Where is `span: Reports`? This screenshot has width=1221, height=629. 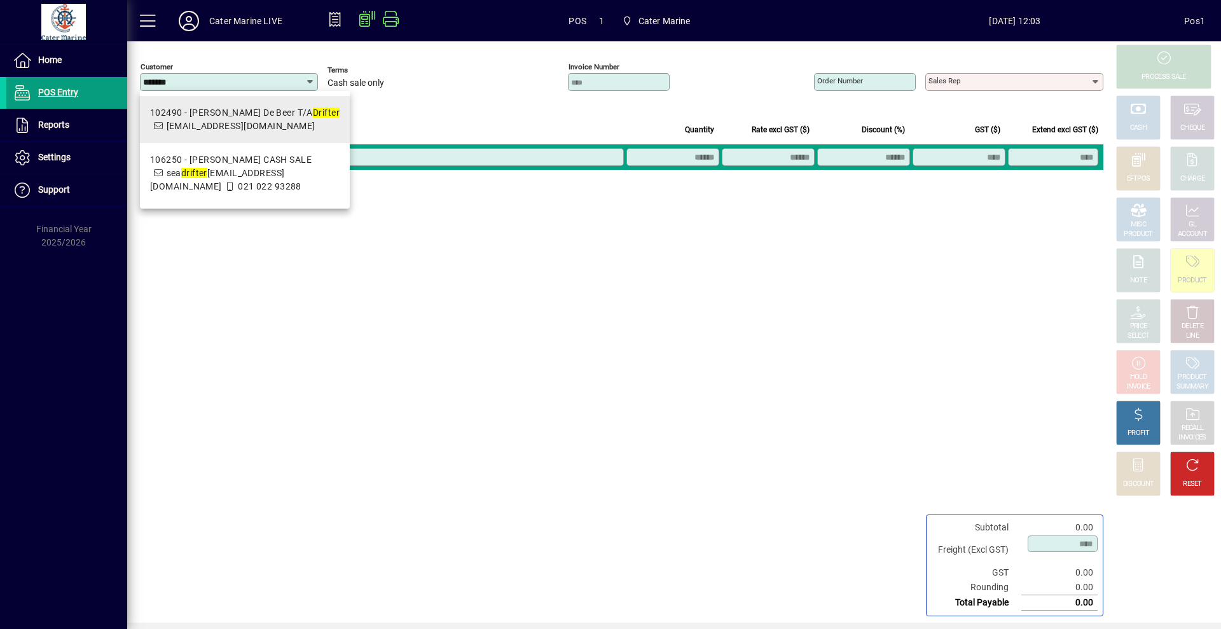 span: Reports is located at coordinates (53, 125).